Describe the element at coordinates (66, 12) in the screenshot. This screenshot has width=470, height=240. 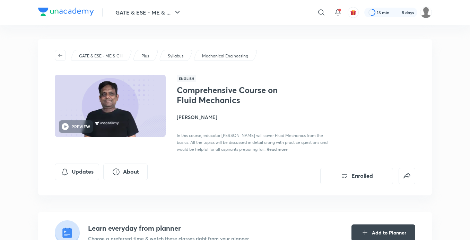
I see `a: Company Logo` at that location.